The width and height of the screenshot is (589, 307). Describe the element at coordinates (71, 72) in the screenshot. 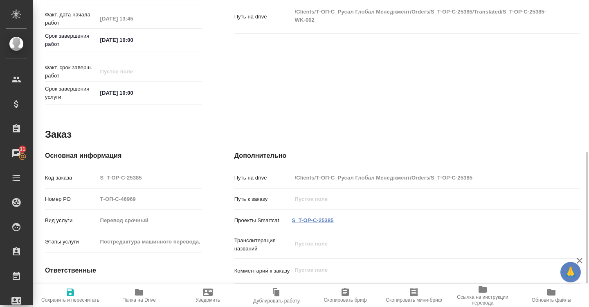

I see `p: Факт. срок заверш. работ` at that location.